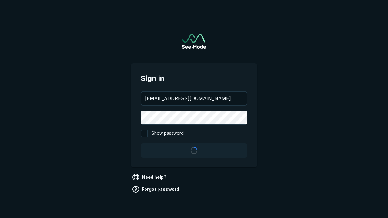 The height and width of the screenshot is (218, 388). What do you see at coordinates (194, 98) in the screenshot?
I see `input: your@email.com` at bounding box center [194, 98].